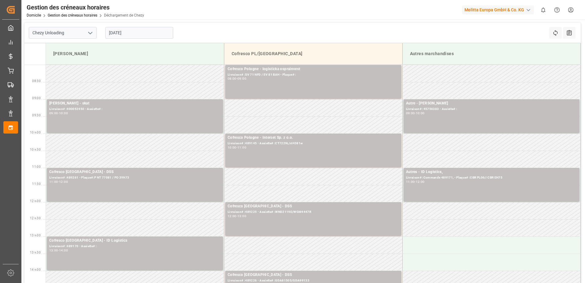 Image resolution: width=585 pixels, height=283 pixels. What do you see at coordinates (36, 81) in the screenshot?
I see `span: 08:30` at bounding box center [36, 81].